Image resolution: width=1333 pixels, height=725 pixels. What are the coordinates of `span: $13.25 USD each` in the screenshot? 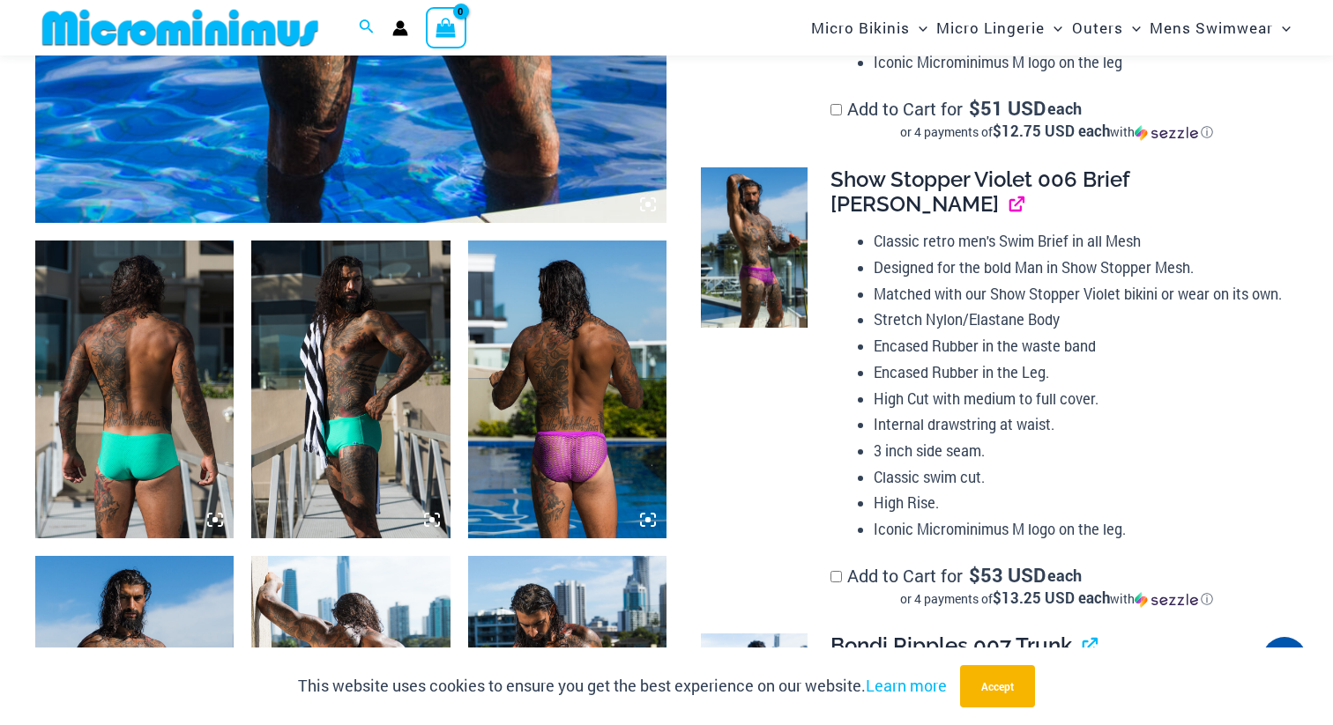 It's located at (1051, 598).